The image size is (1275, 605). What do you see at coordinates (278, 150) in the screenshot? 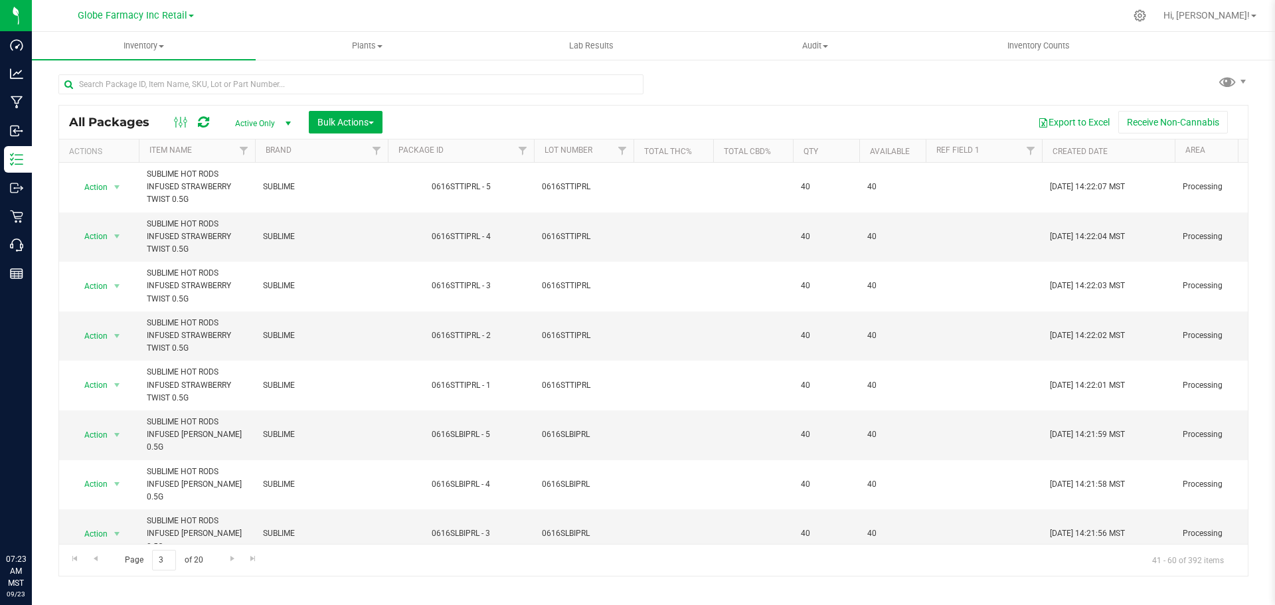
I see `a: Brand` at bounding box center [278, 150].